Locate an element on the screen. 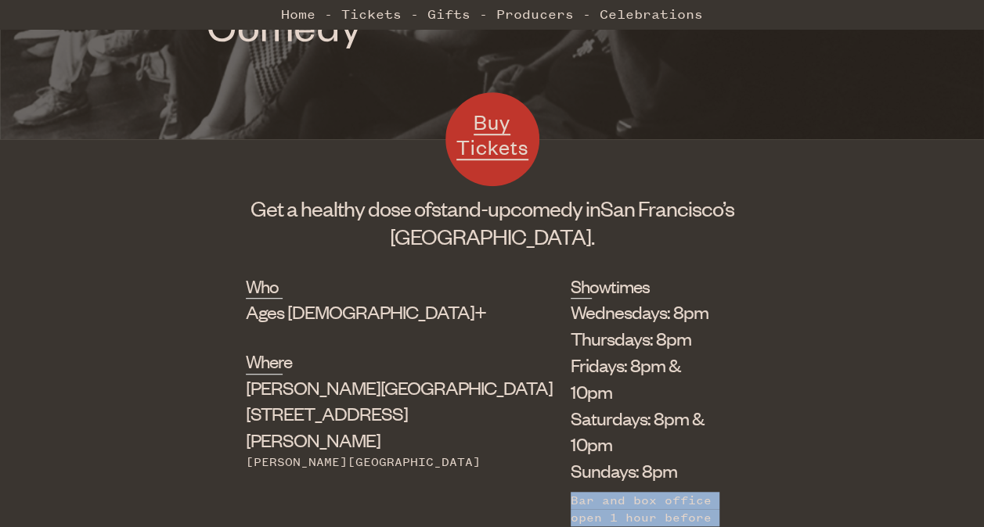 The height and width of the screenshot is (527, 984). span: San Francisco’s is located at coordinates (667, 208).